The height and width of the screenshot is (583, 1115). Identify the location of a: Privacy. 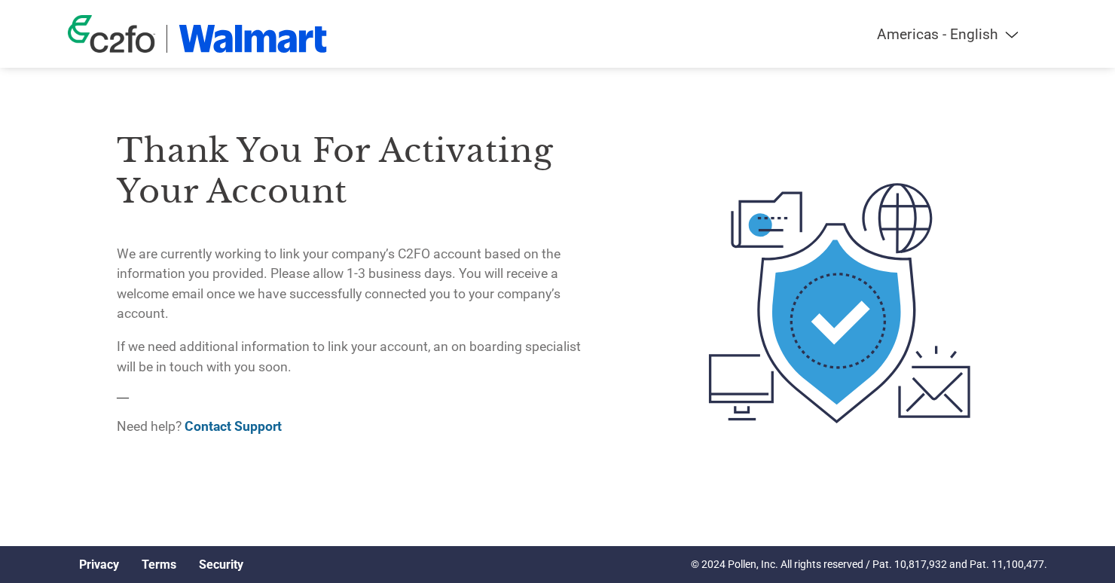
(99, 564).